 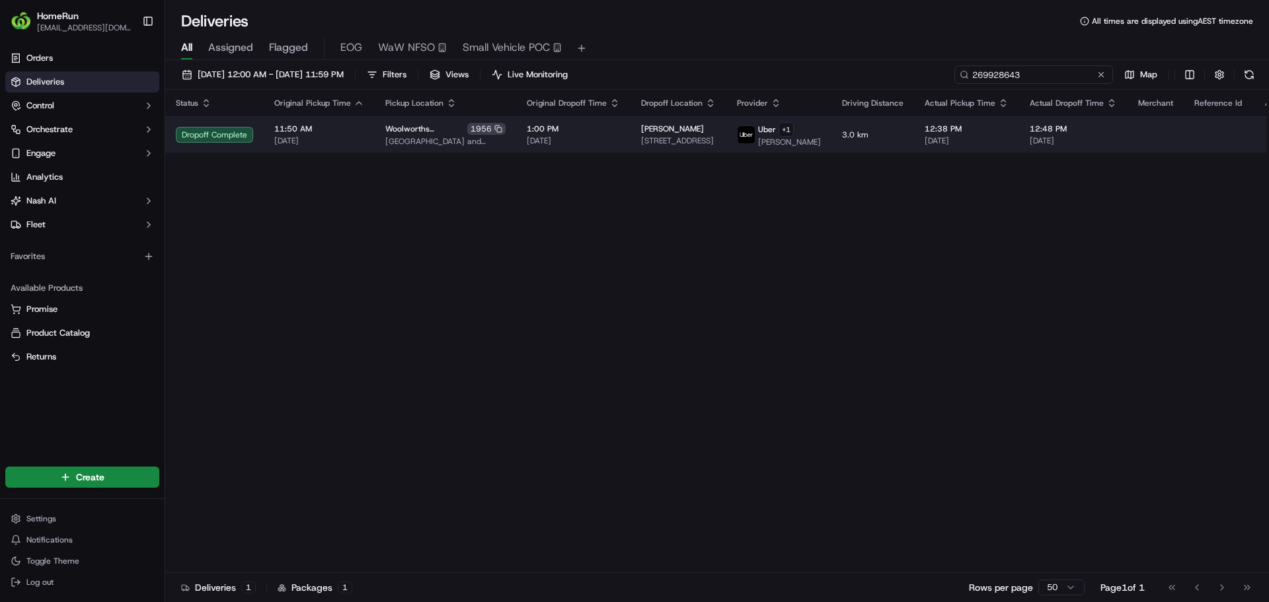 What do you see at coordinates (457, 75) in the screenshot?
I see `span: Views` at bounding box center [457, 75].